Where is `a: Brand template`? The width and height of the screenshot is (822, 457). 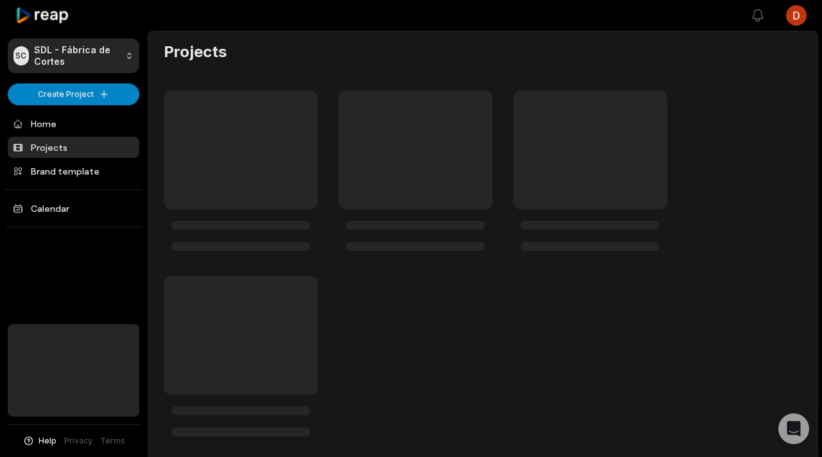
a: Brand template is located at coordinates (73, 171).